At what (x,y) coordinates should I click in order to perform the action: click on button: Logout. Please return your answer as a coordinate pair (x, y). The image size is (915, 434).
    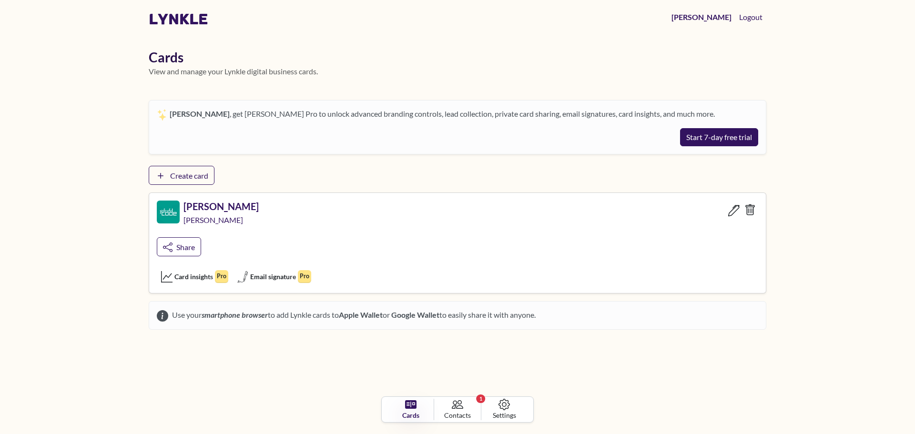
    Looking at the image, I should click on (750, 17).